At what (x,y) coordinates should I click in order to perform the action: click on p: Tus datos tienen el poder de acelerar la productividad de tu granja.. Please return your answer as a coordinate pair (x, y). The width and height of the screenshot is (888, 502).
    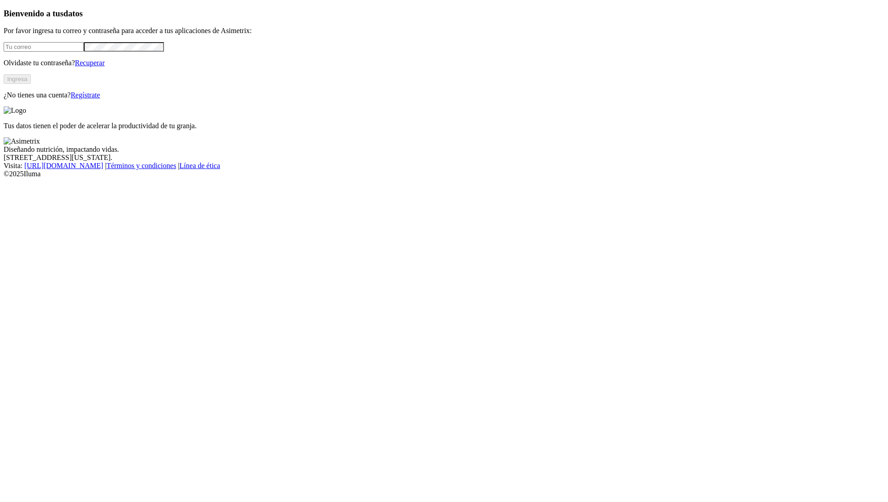
    Looking at the image, I should click on (444, 126).